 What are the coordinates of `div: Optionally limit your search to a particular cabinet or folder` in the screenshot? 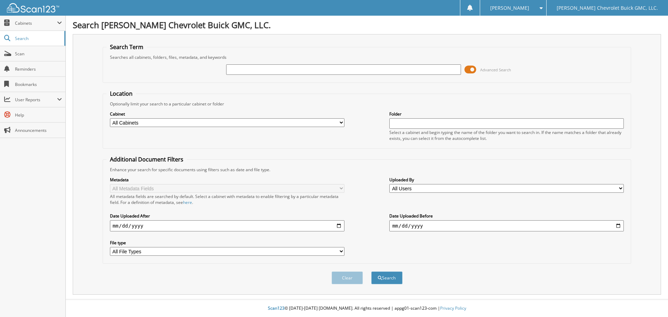 It's located at (367, 104).